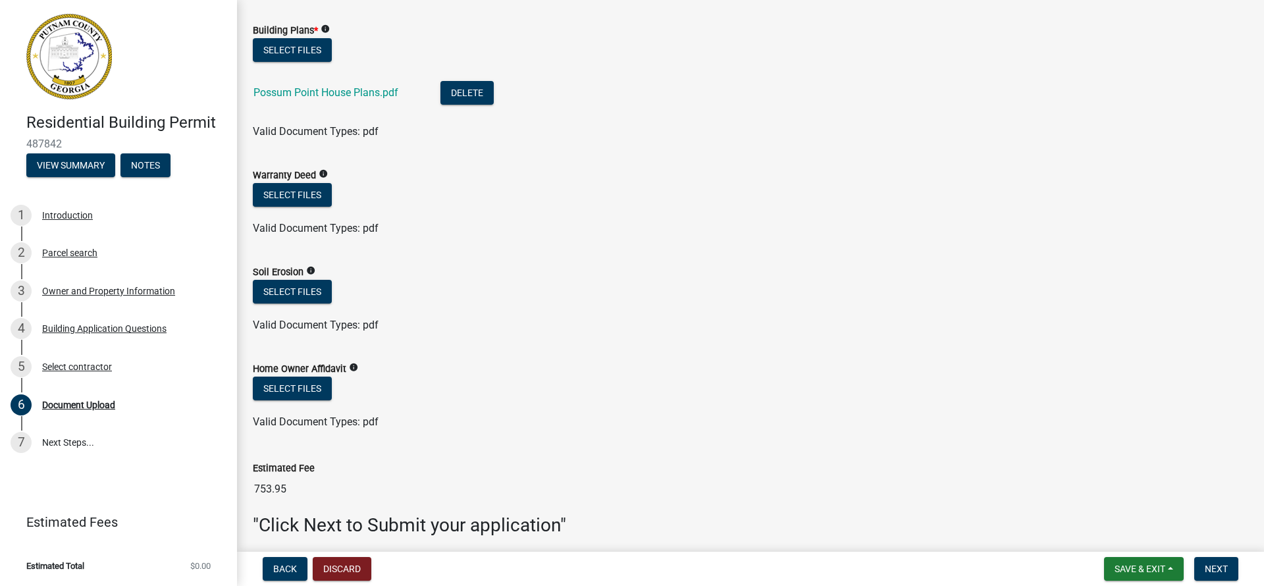 This screenshot has height=586, width=1264. I want to click on label: Estimated Fee, so click(284, 469).